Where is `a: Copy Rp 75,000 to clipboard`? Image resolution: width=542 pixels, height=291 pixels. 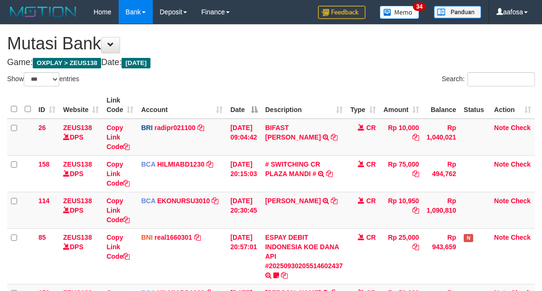
a: Copy Rp 75,000 to clipboard is located at coordinates (416, 174).